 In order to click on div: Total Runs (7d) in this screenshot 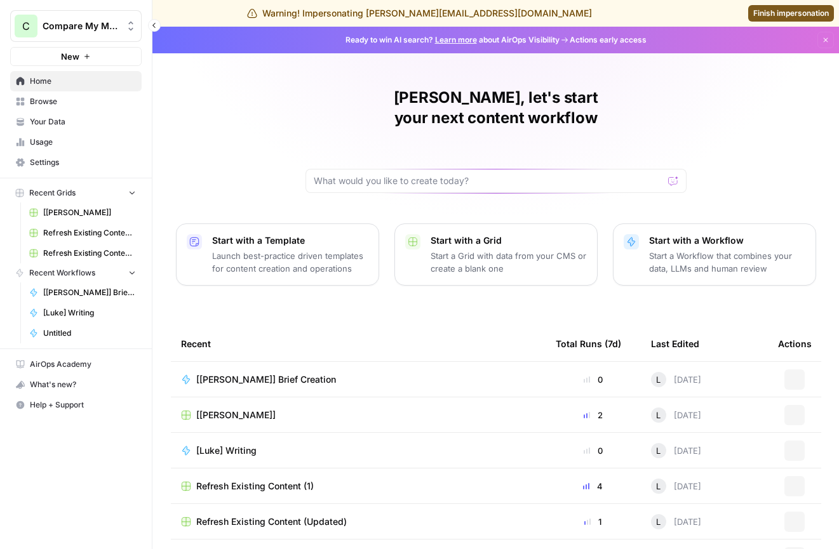, I will do `click(588, 344)`.